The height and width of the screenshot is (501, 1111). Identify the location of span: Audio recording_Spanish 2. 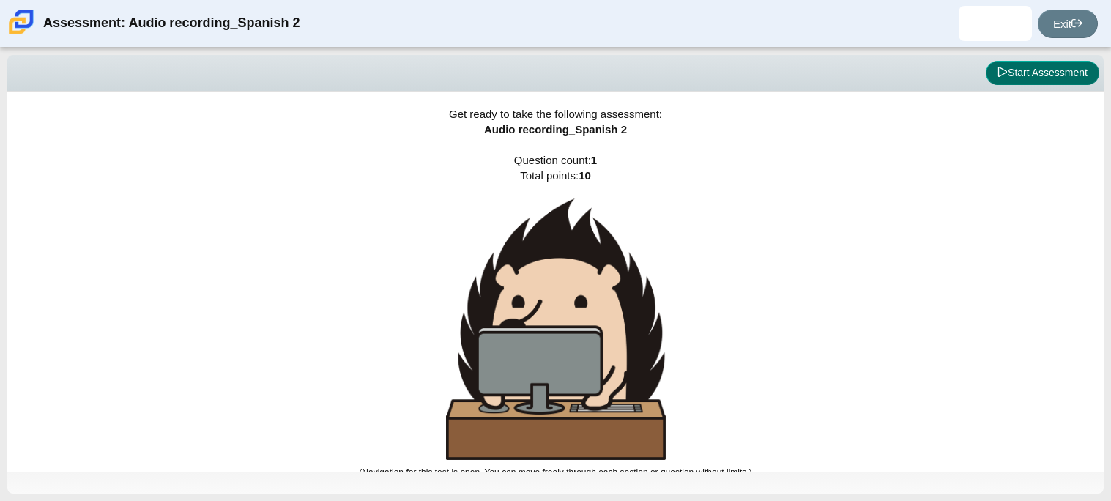
(555, 129).